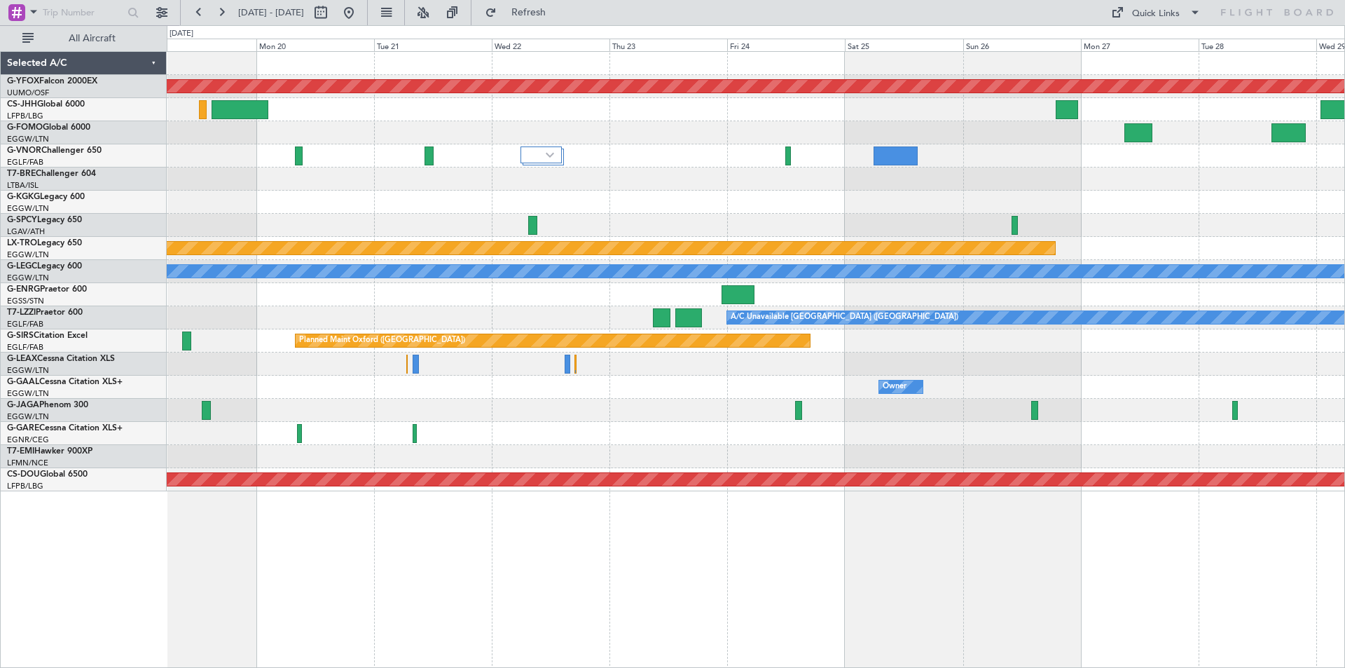 The image size is (1345, 668). What do you see at coordinates (25, 127) in the screenshot?
I see `span: G-FOMO` at bounding box center [25, 127].